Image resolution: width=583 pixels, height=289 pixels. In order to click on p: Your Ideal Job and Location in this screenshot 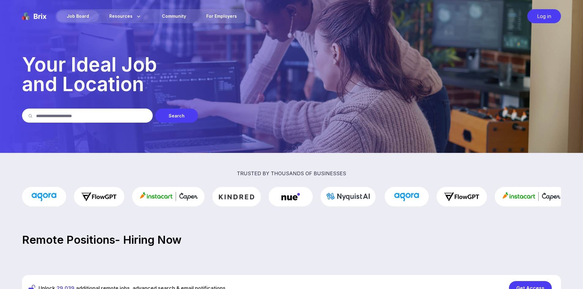, I will do `click(291, 74)`.